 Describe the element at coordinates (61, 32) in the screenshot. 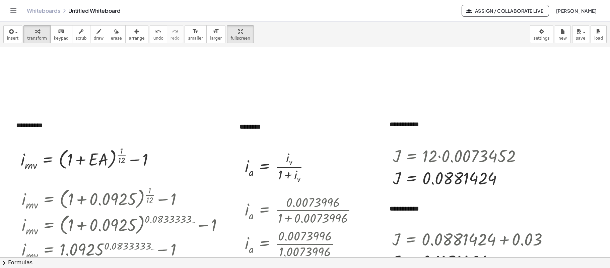

I see `i: keyboard` at that location.